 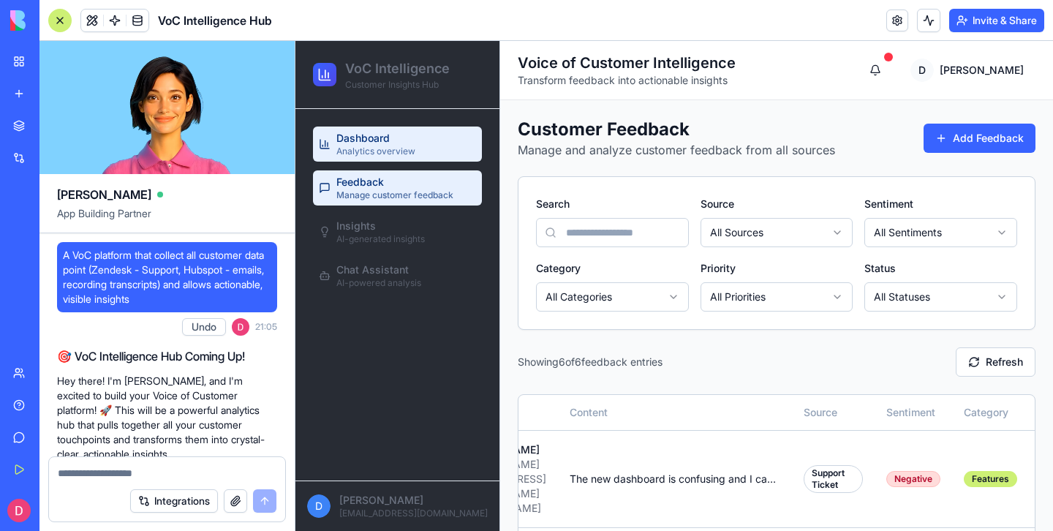 I want to click on span: 21:05, so click(x=266, y=327).